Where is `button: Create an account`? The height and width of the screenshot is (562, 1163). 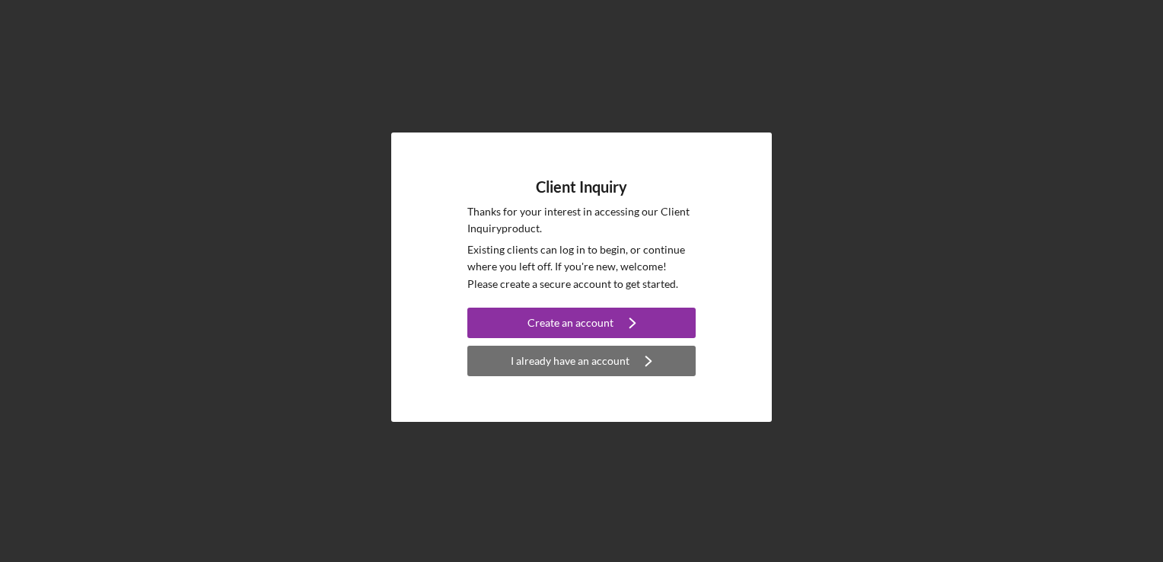 button: Create an account is located at coordinates (582, 323).